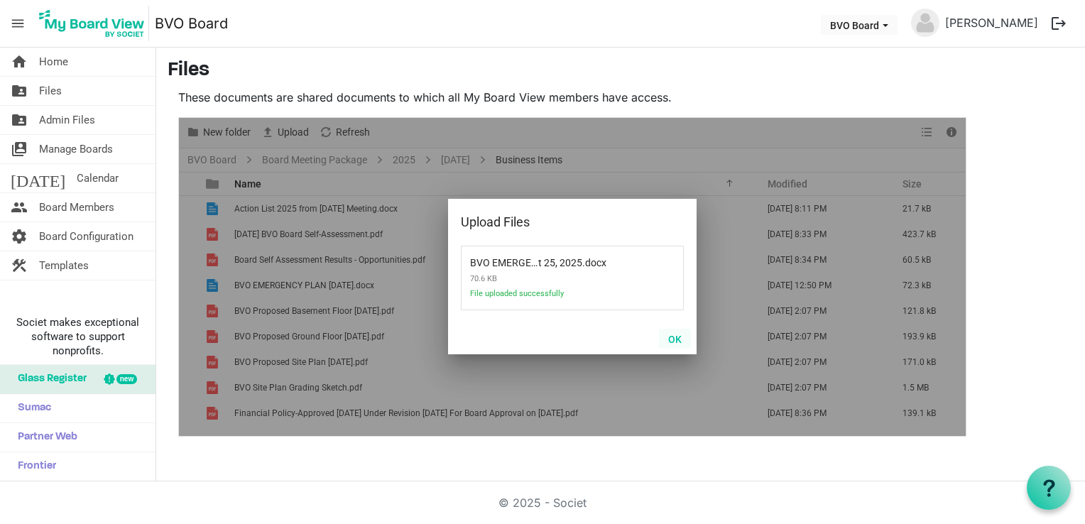  I want to click on span: Board Members, so click(77, 207).